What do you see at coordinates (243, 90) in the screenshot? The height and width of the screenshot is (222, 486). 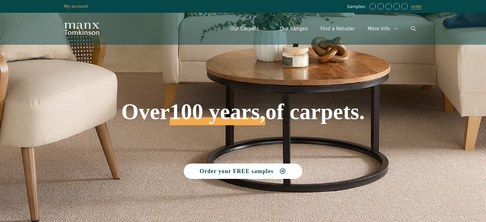 I see `h1: Over of carpets.` at bounding box center [243, 90].